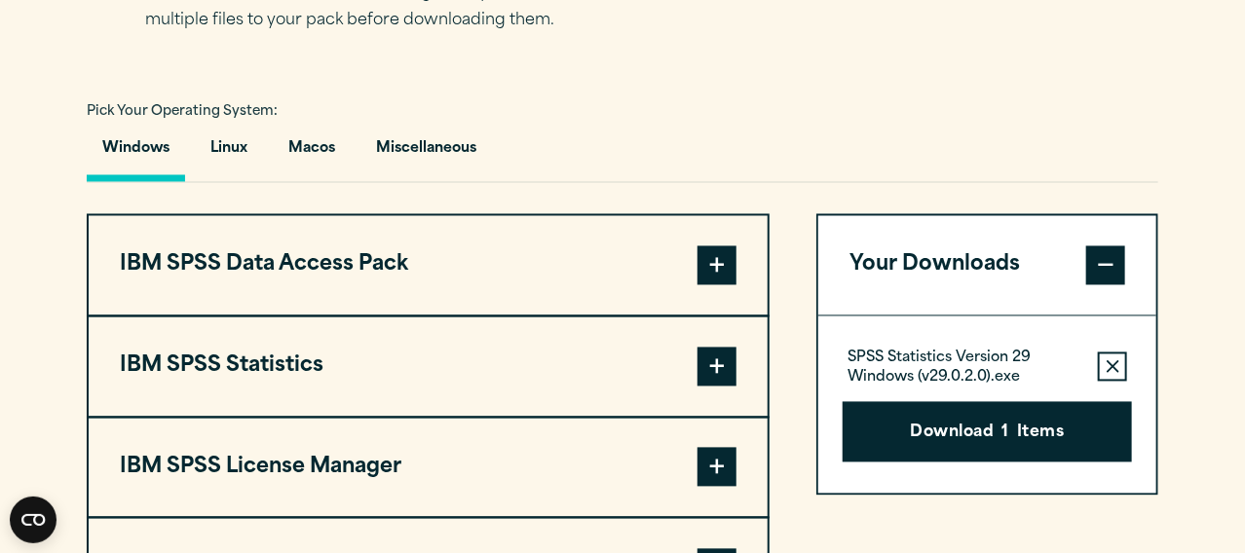  Describe the element at coordinates (1005, 434) in the screenshot. I see `span: 1` at that location.